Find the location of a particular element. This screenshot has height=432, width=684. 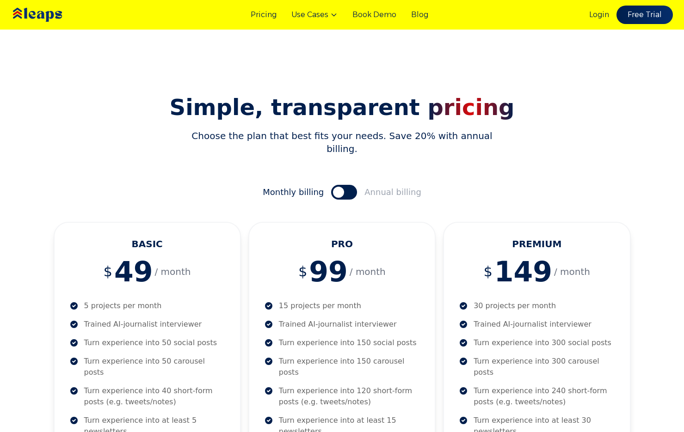

p: Turn experience into 50 social posts is located at coordinates (151, 343).